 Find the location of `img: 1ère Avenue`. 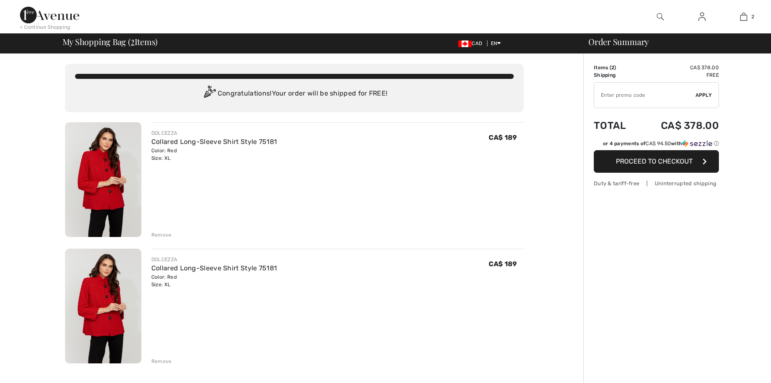

img: 1ère Avenue is located at coordinates (50, 15).